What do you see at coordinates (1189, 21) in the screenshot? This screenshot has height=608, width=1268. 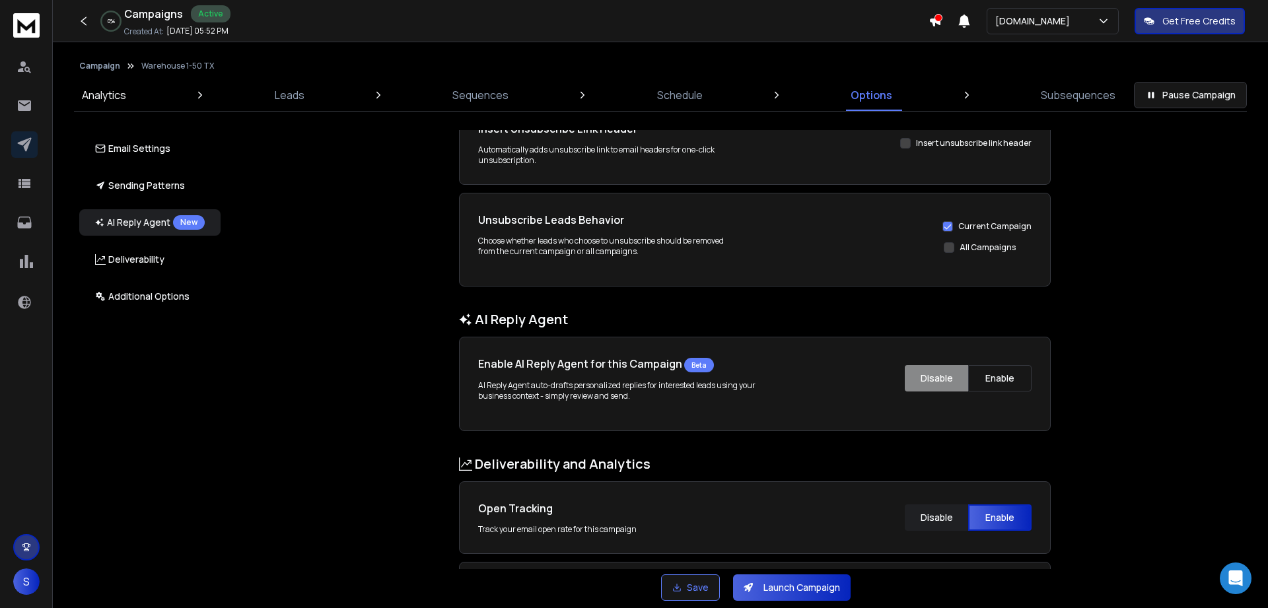 I see `button: Get Free Credits` at bounding box center [1189, 21].